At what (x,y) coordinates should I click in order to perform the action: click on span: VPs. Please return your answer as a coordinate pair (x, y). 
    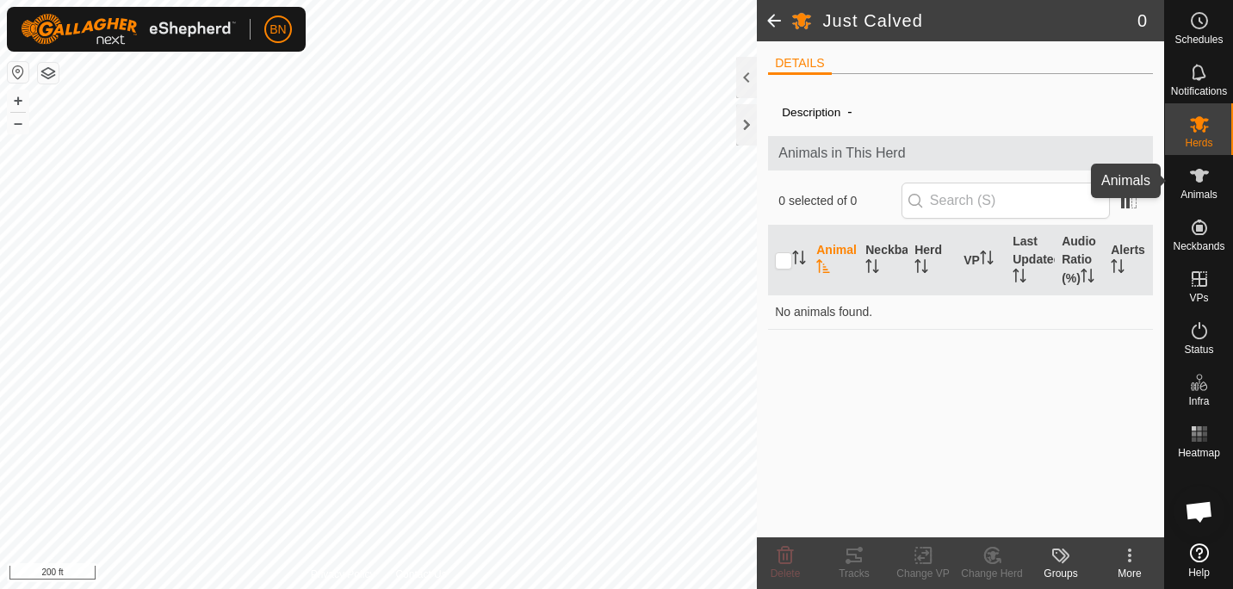
    Looking at the image, I should click on (1199, 298).